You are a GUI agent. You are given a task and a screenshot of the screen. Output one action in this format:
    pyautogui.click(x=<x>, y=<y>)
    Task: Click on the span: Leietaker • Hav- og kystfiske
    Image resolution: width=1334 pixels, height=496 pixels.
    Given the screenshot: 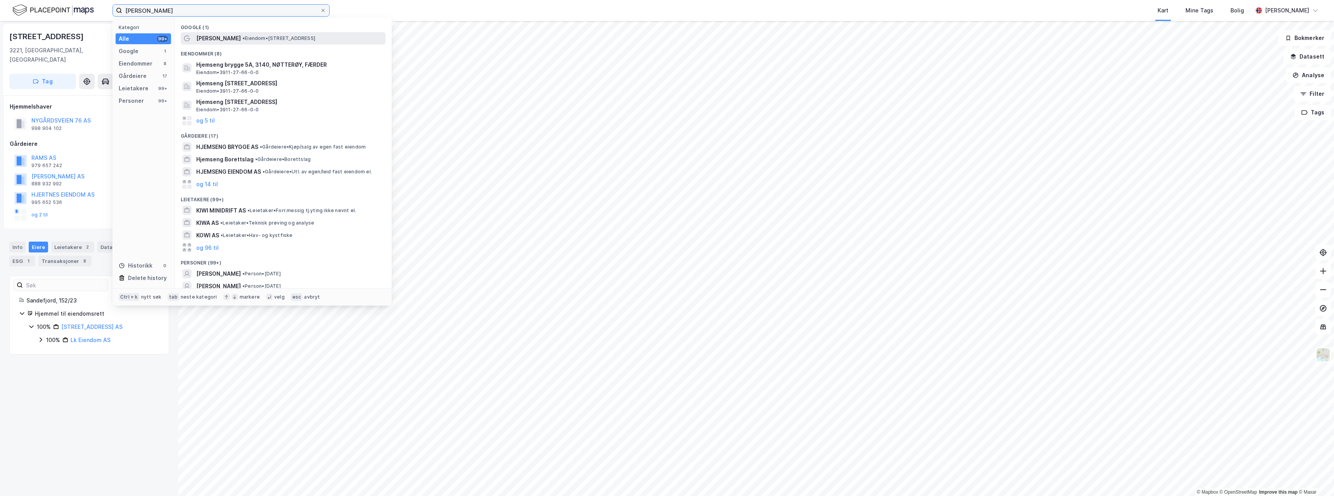 What is the action you would take?
    pyautogui.click(x=257, y=235)
    